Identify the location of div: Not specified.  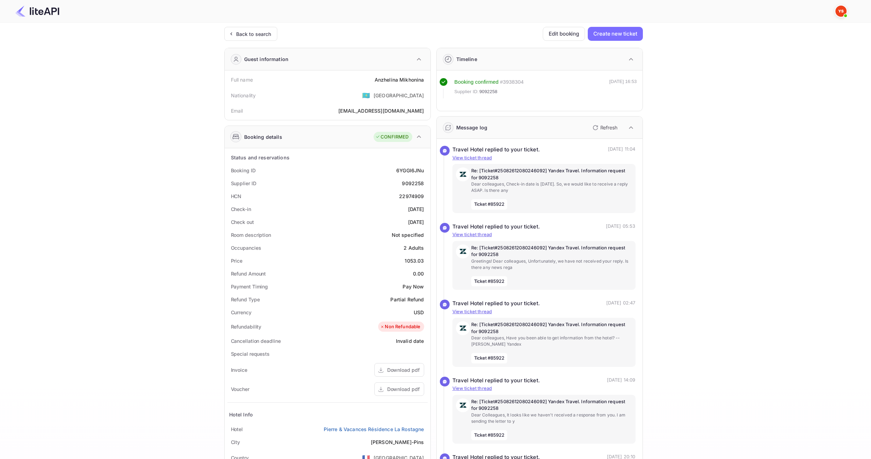
(408, 235).